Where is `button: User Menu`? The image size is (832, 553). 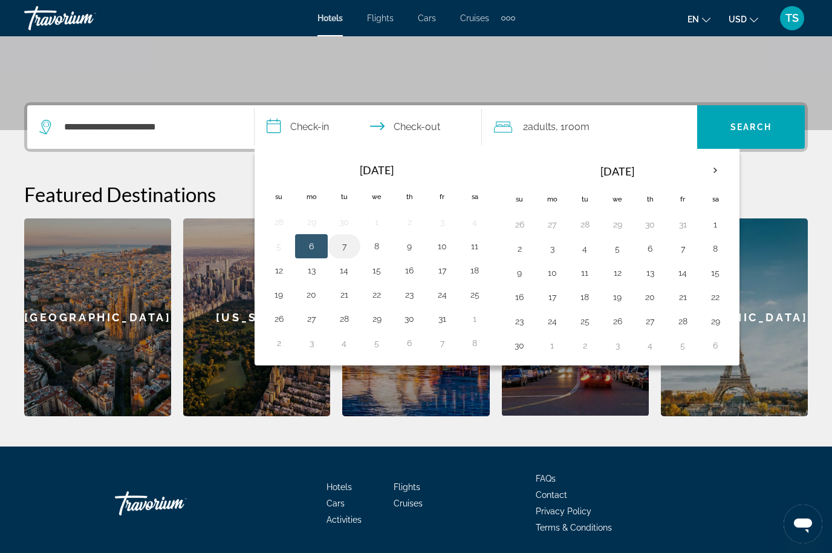 button: User Menu is located at coordinates (792, 18).